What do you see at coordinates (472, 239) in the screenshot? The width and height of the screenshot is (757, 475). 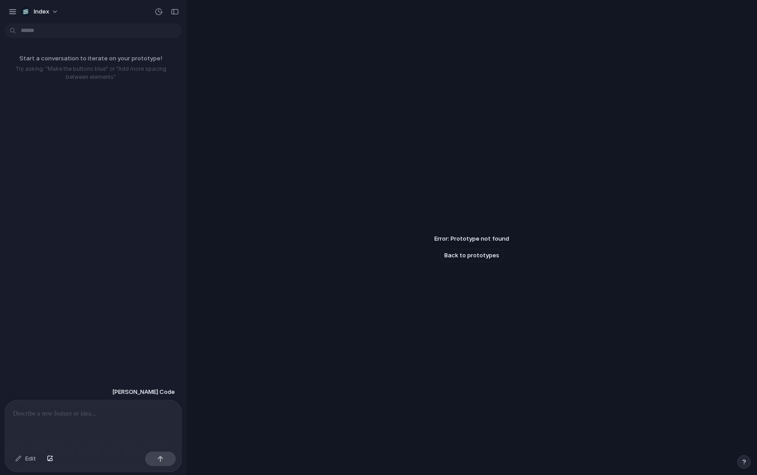 I see `span: Error: Prototype not found` at bounding box center [472, 239].